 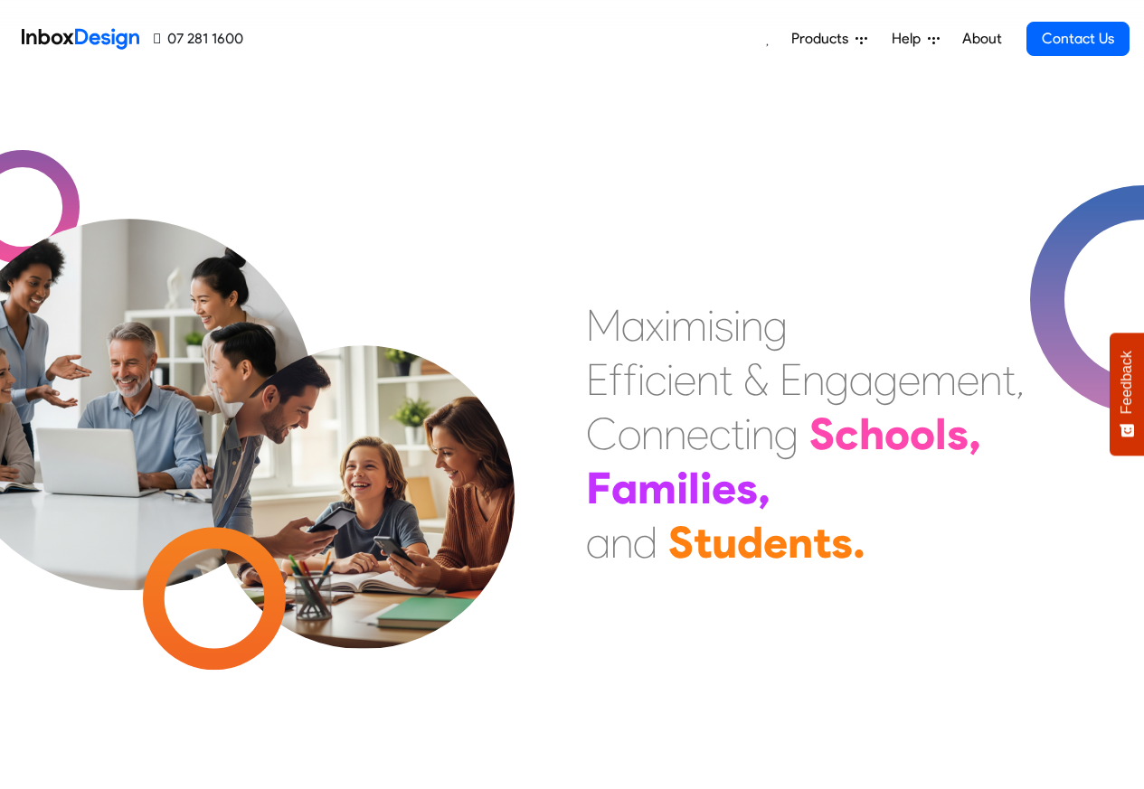 What do you see at coordinates (872, 434) in the screenshot?
I see `div: h` at bounding box center [872, 434].